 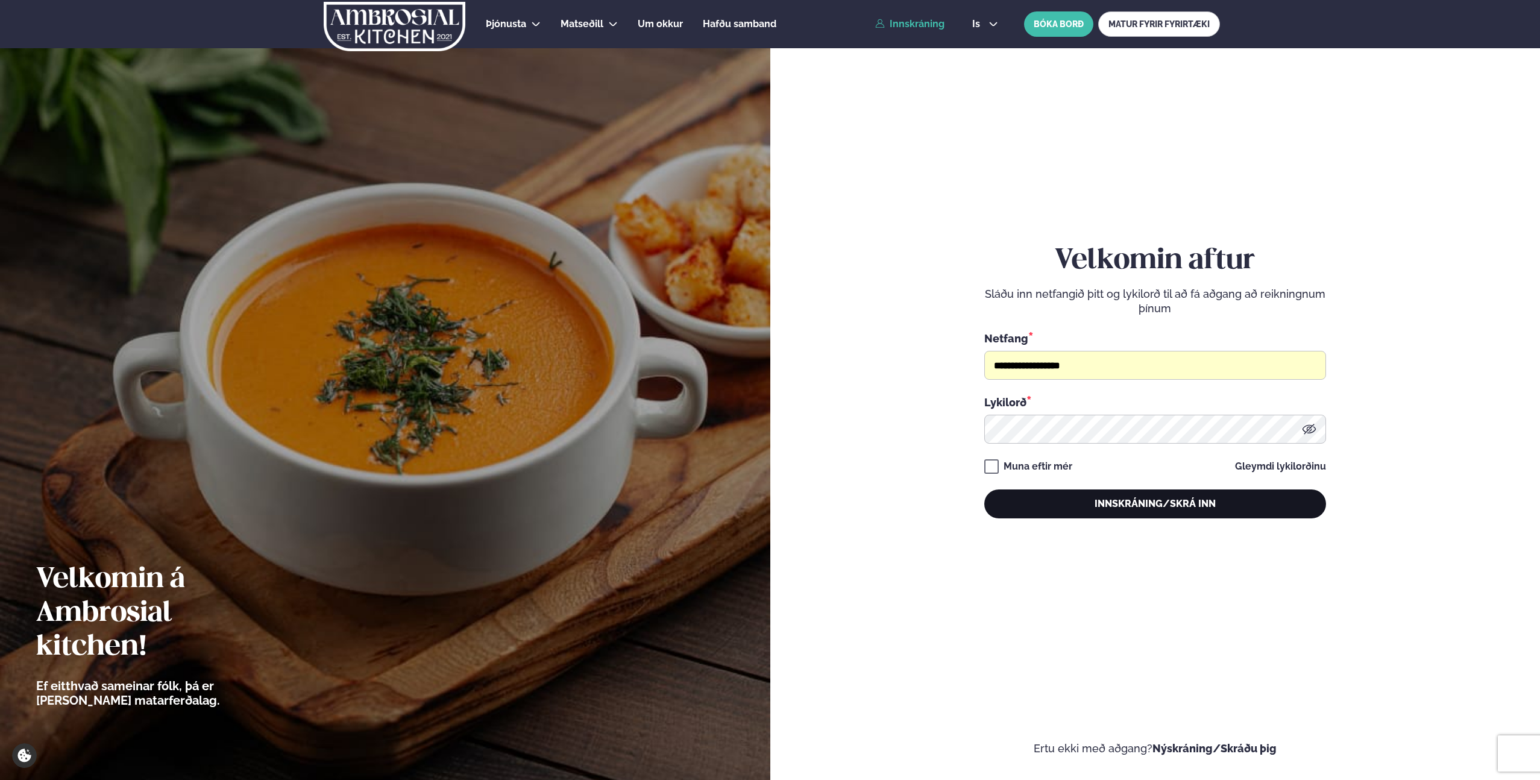 I want to click on a: Cookie settings, so click(x=24, y=755).